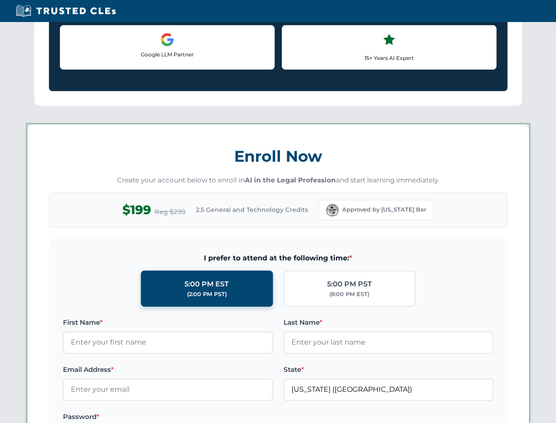 This screenshot has height=423, width=556. What do you see at coordinates (388, 342) in the screenshot?
I see `input: Enter your last name` at bounding box center [388, 342].